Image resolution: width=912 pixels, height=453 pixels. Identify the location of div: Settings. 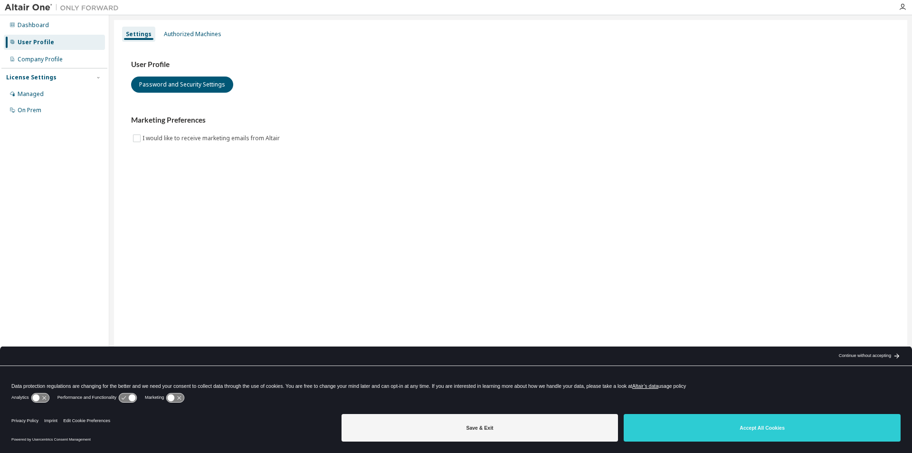
(139, 34).